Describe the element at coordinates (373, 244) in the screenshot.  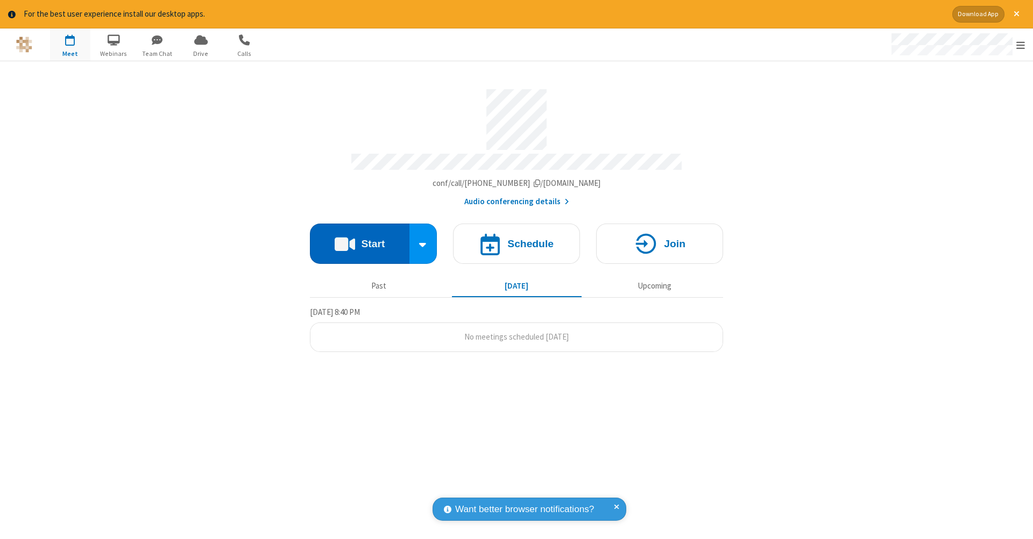
I see `h4: Start` at that location.